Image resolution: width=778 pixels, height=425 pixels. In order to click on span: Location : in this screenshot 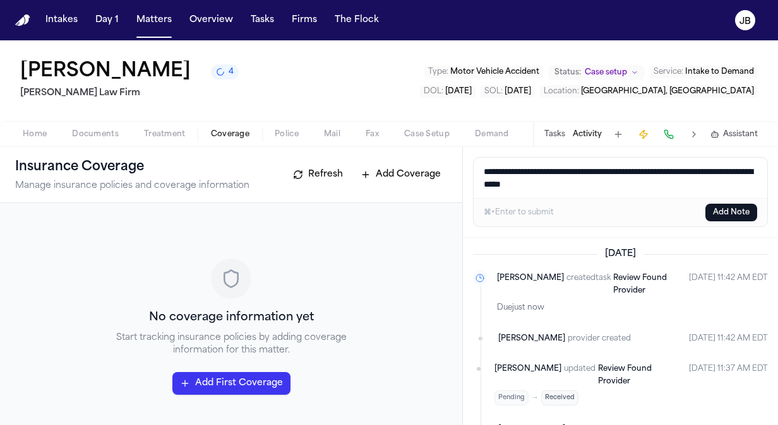, I will do `click(561, 92)`.